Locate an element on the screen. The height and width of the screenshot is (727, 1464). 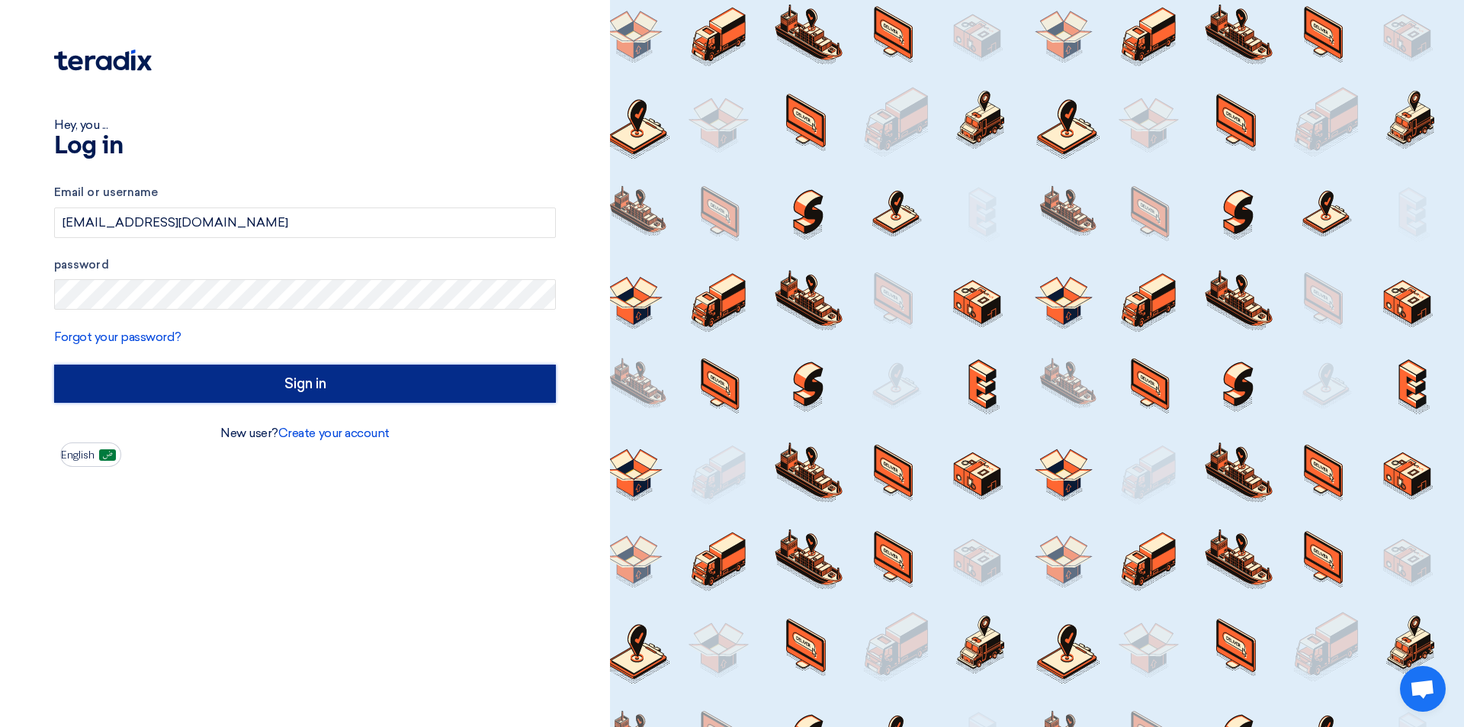
font: Email or username is located at coordinates (106, 192).